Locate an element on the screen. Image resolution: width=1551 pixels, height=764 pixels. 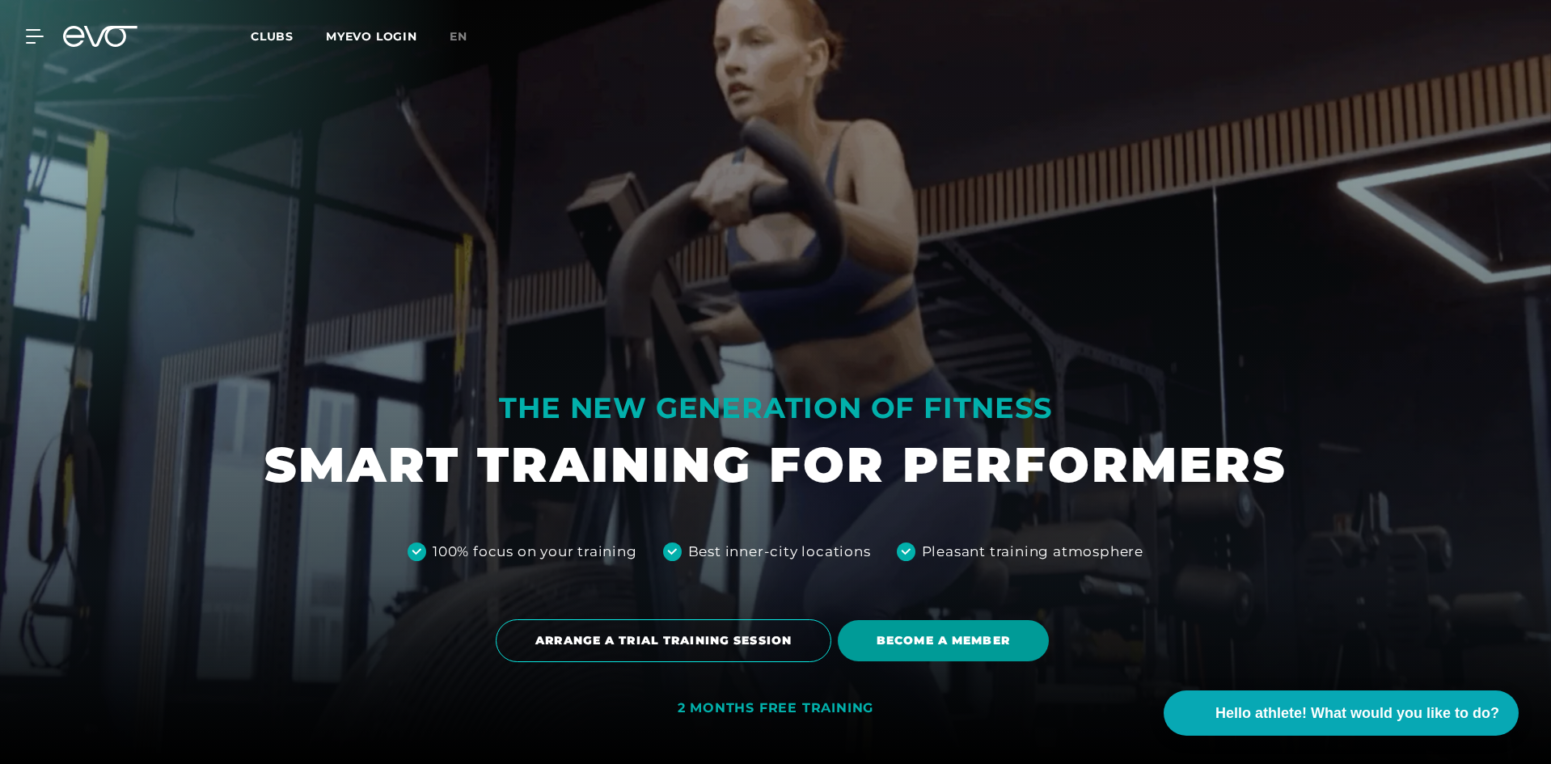
a: ARRANGE A TRIAL TRAINING SESSION is located at coordinates (666, 640).